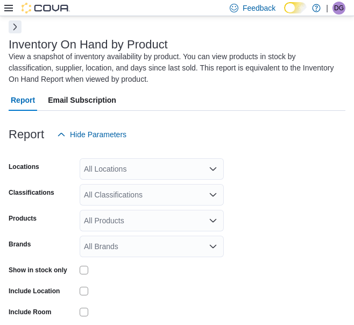 This screenshot has height=325, width=354. What do you see at coordinates (296, 8) in the screenshot?
I see `input: Dark Mode` at bounding box center [296, 8].